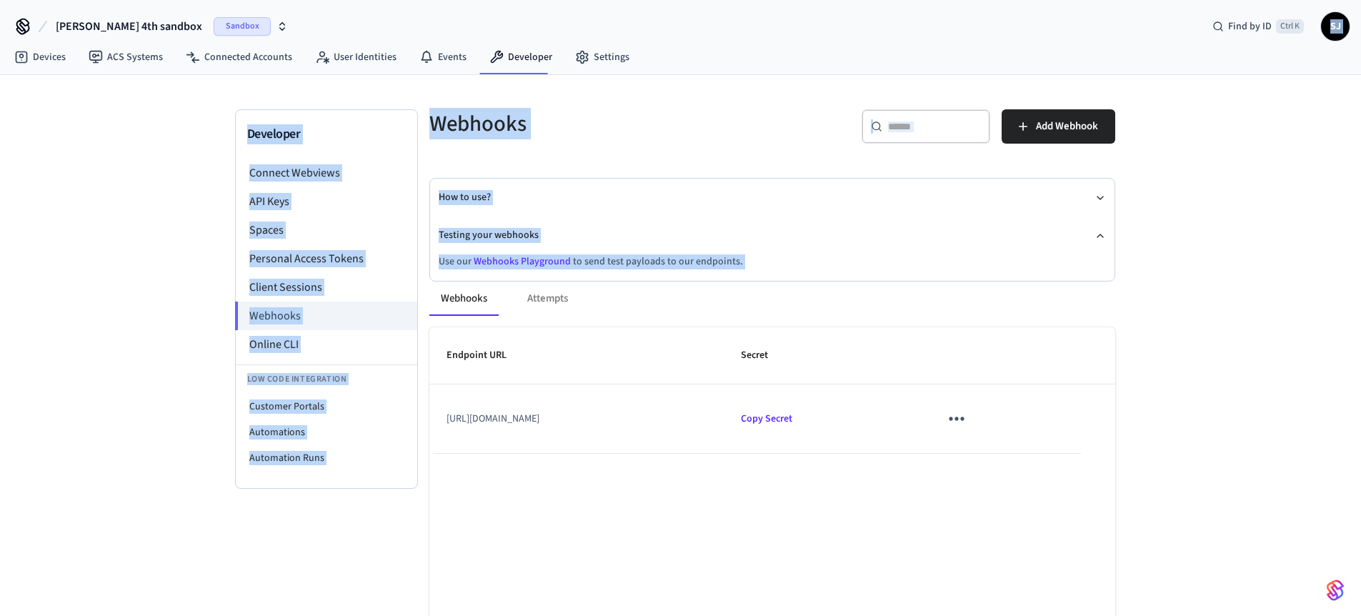 This screenshot has height=616, width=1361. Describe the element at coordinates (1066, 126) in the screenshot. I see `span: Add Webhook` at that location.